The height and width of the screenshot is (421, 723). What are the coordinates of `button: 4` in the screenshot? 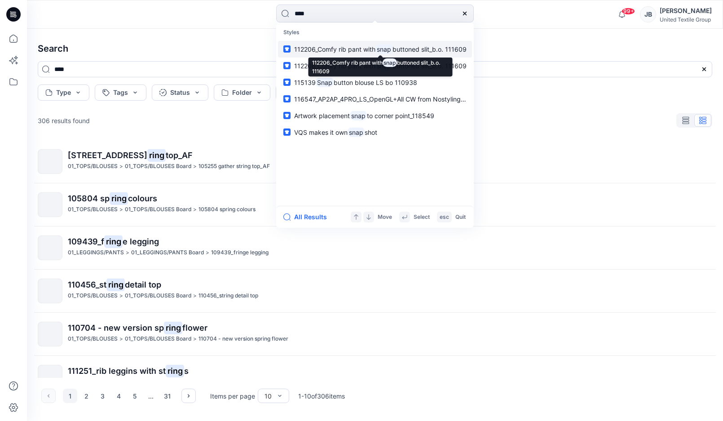 It's located at (119, 396).